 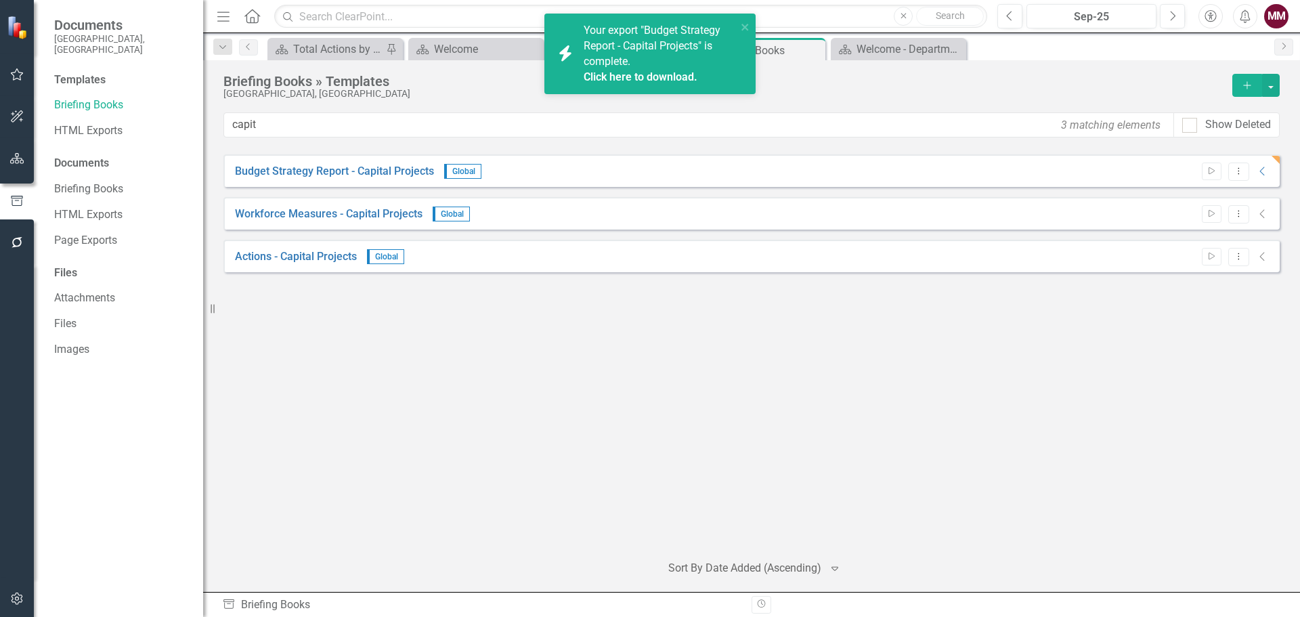 What do you see at coordinates (909, 49) in the screenshot?
I see `div: Welcome - Department Snapshot` at bounding box center [909, 49].